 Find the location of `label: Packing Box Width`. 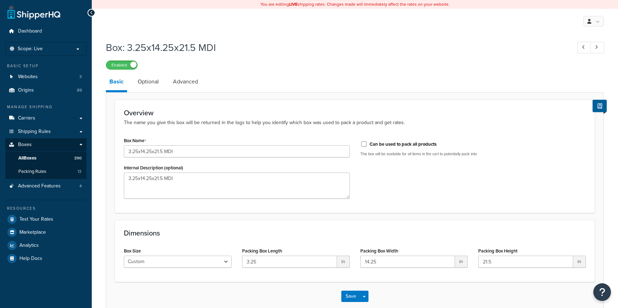

label: Packing Box Width is located at coordinates (379, 250).